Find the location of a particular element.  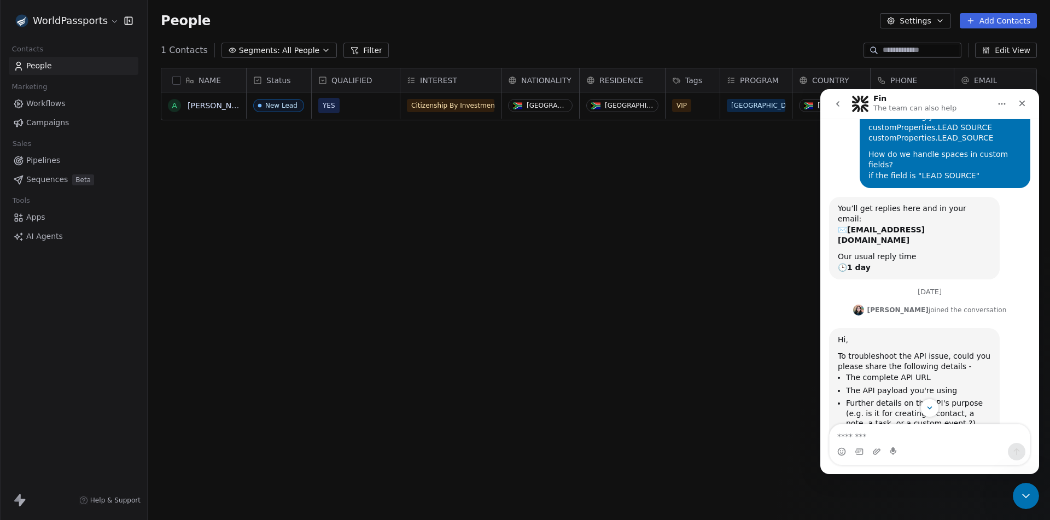

span: AI Agents is located at coordinates (44, 236).